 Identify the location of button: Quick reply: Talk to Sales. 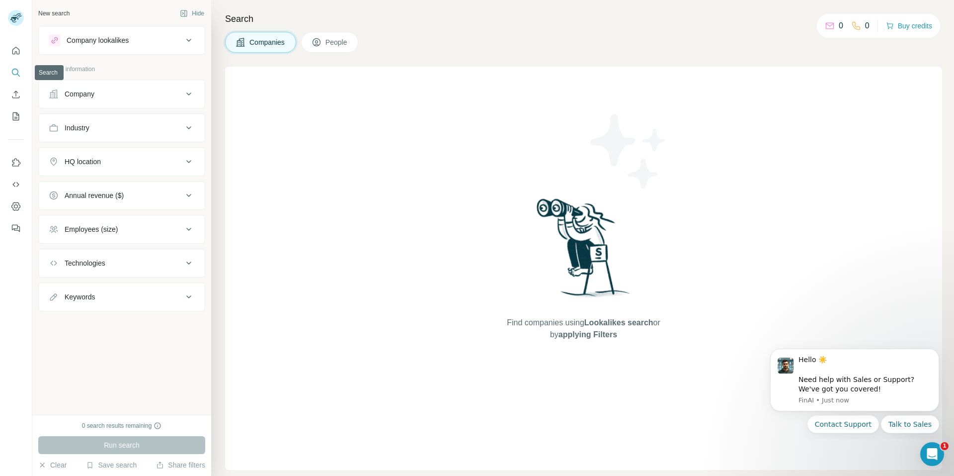
(155, 84).